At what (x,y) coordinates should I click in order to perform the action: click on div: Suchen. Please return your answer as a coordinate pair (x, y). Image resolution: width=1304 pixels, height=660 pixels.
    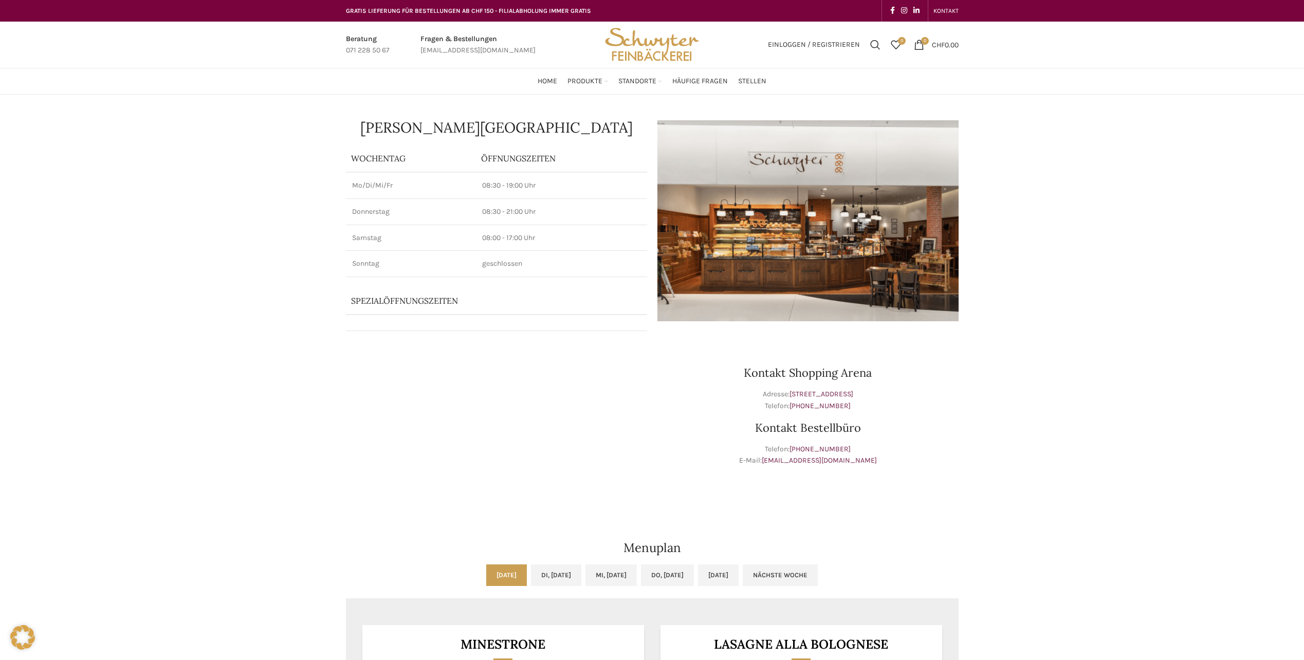
    Looking at the image, I should click on (876, 45).